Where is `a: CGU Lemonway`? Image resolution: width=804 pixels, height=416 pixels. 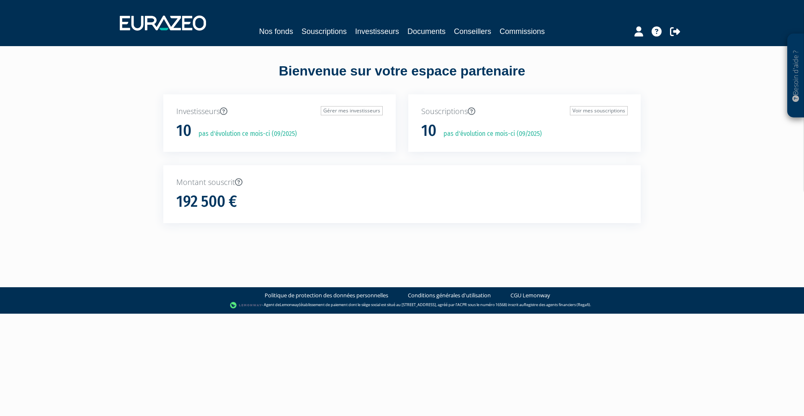
a: CGU Lemonway is located at coordinates (530, 295).